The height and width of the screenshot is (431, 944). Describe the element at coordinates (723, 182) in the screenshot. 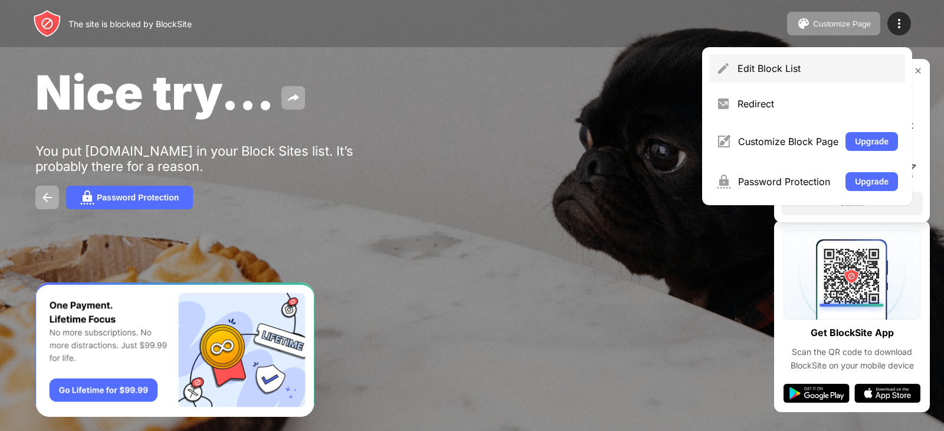

I see `img: menu-password.svg` at that location.